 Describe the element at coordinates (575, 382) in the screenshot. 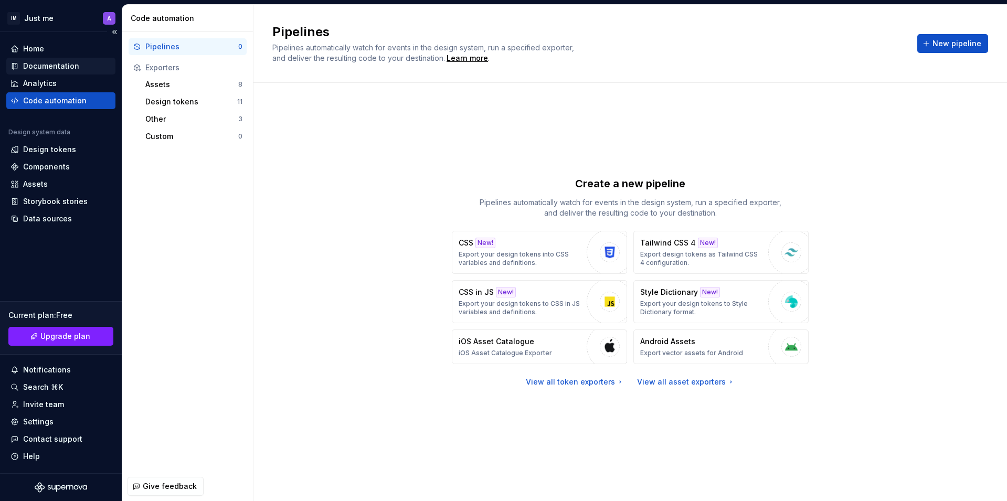

I see `a: View all token exporters` at that location.